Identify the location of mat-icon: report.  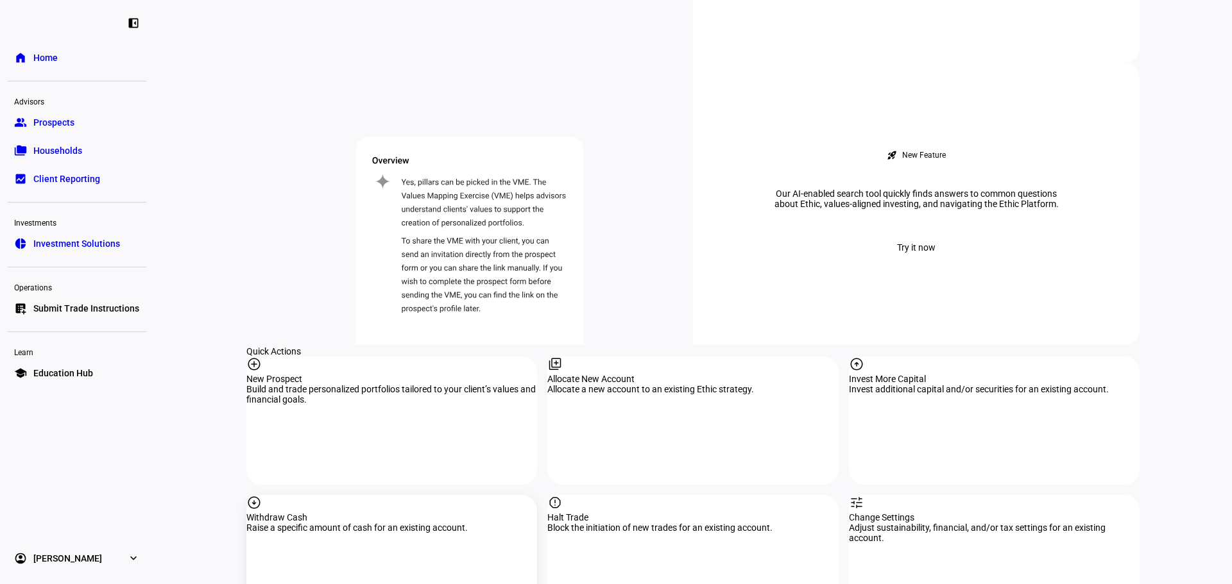
(555, 503).